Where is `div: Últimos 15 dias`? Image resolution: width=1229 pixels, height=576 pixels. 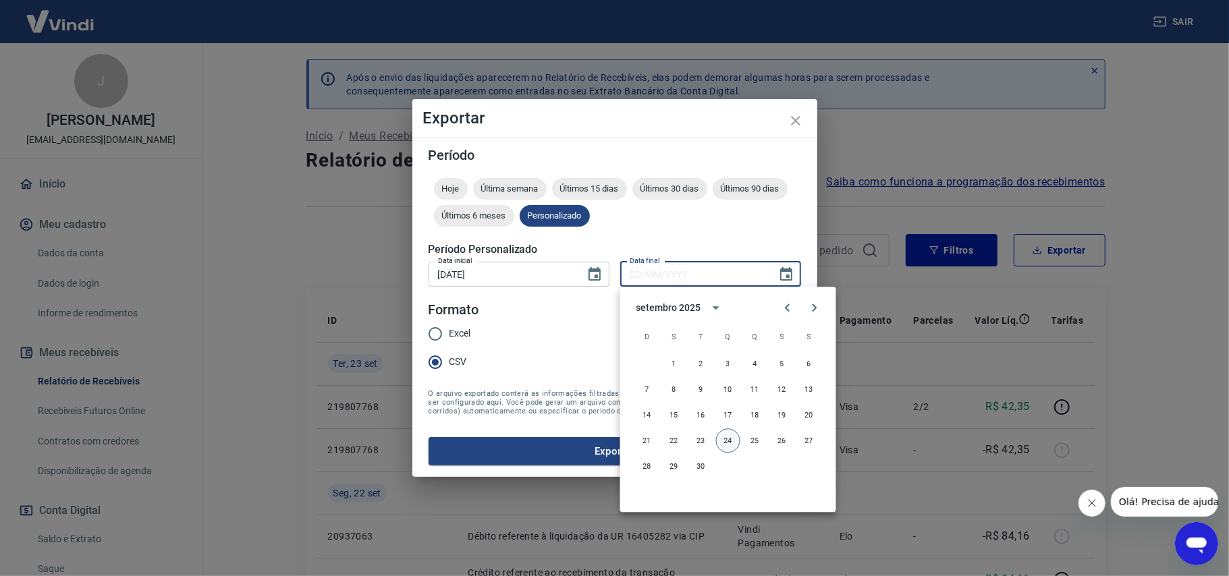
div: Últimos 15 dias is located at coordinates (589, 189).